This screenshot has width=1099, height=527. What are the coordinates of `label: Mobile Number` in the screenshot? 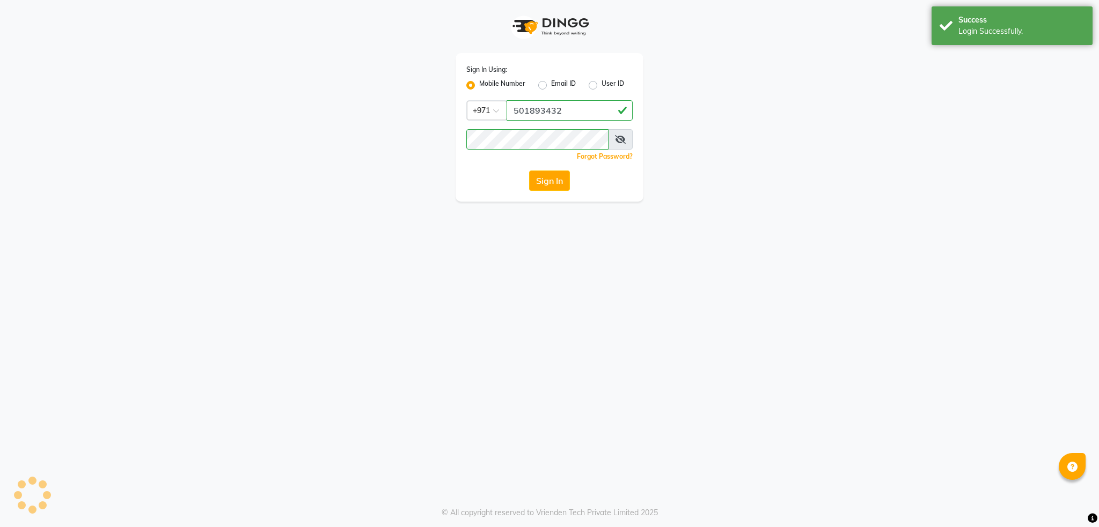 It's located at (502, 85).